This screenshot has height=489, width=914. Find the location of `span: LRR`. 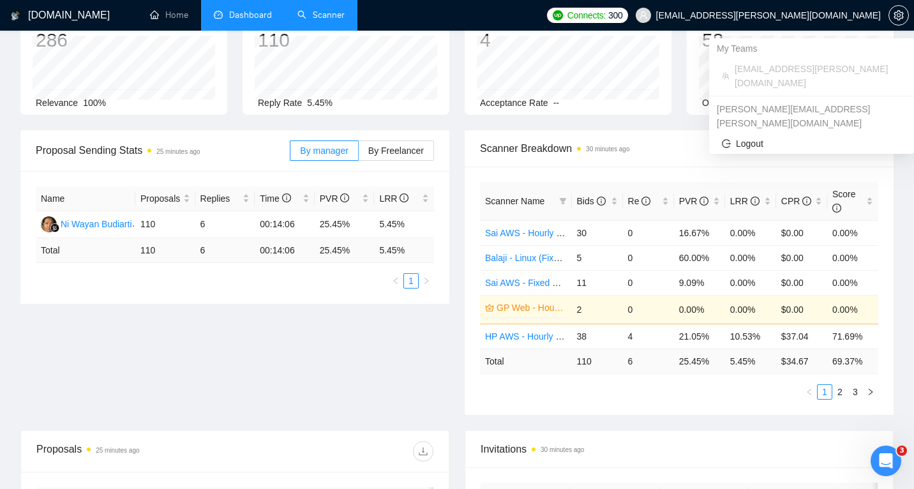

span: LRR is located at coordinates (394, 199).